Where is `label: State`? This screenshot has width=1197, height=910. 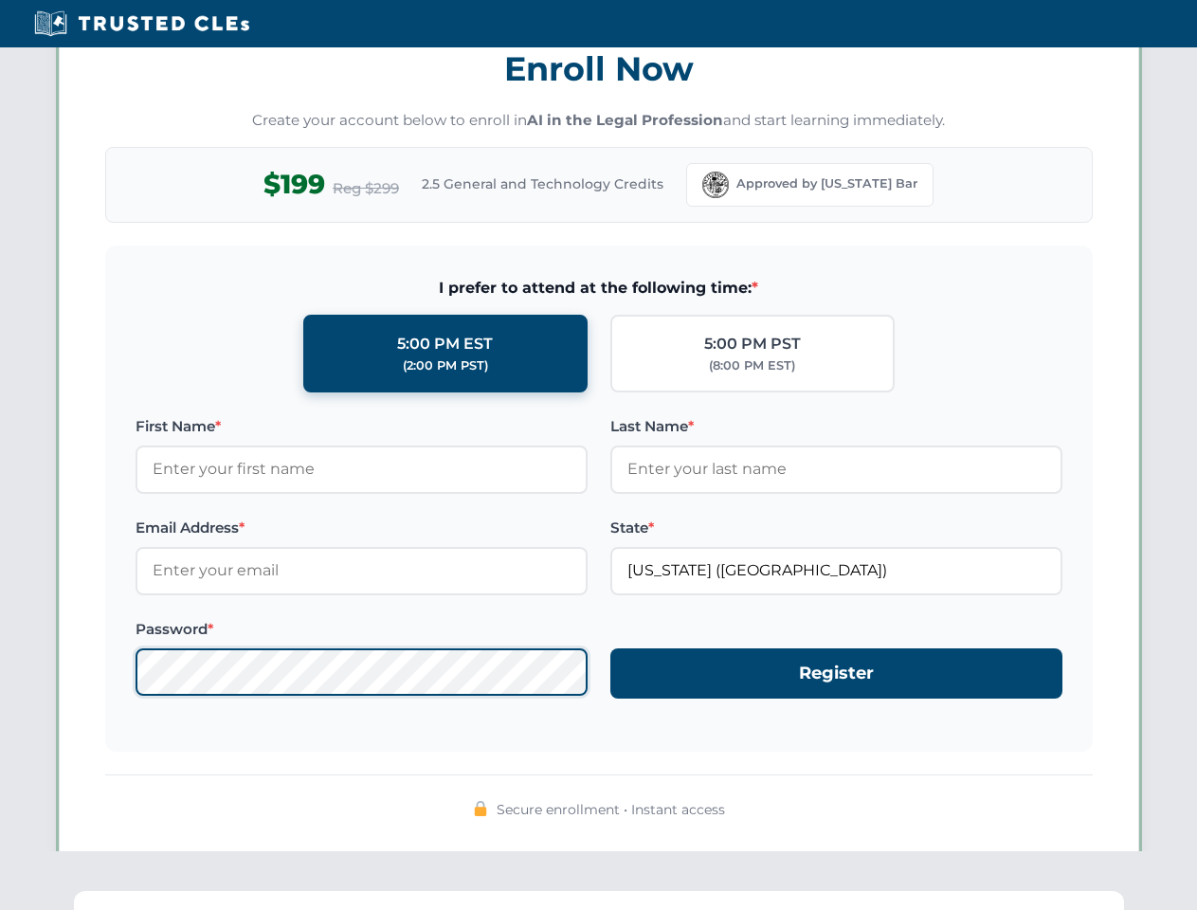
label: State is located at coordinates (836, 528).